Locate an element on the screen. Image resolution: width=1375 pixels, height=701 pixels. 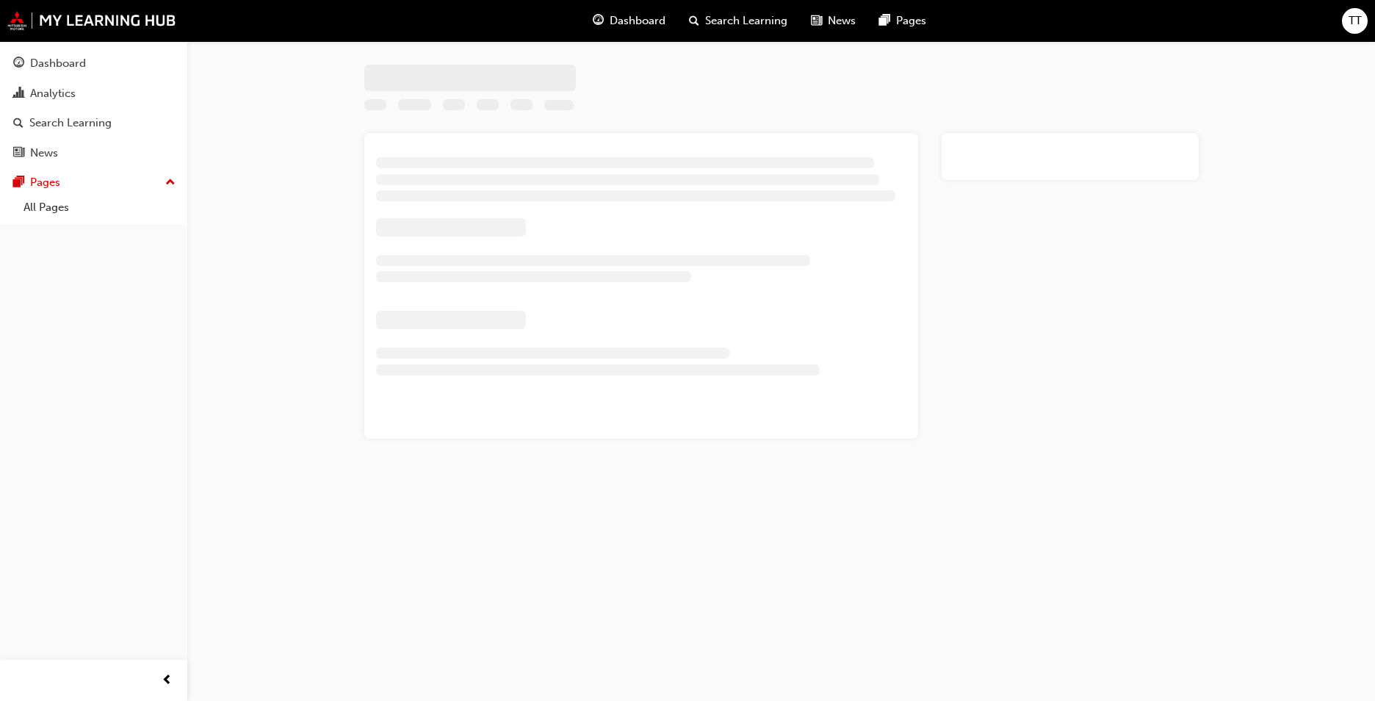
a: news-iconNews is located at coordinates (833, 21).